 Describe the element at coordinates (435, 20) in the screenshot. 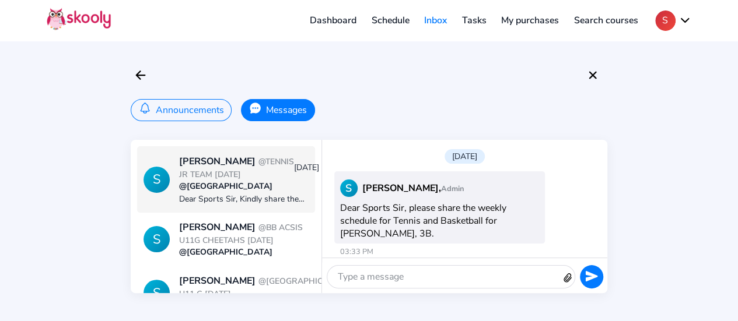

I see `a: Inbox` at that location.